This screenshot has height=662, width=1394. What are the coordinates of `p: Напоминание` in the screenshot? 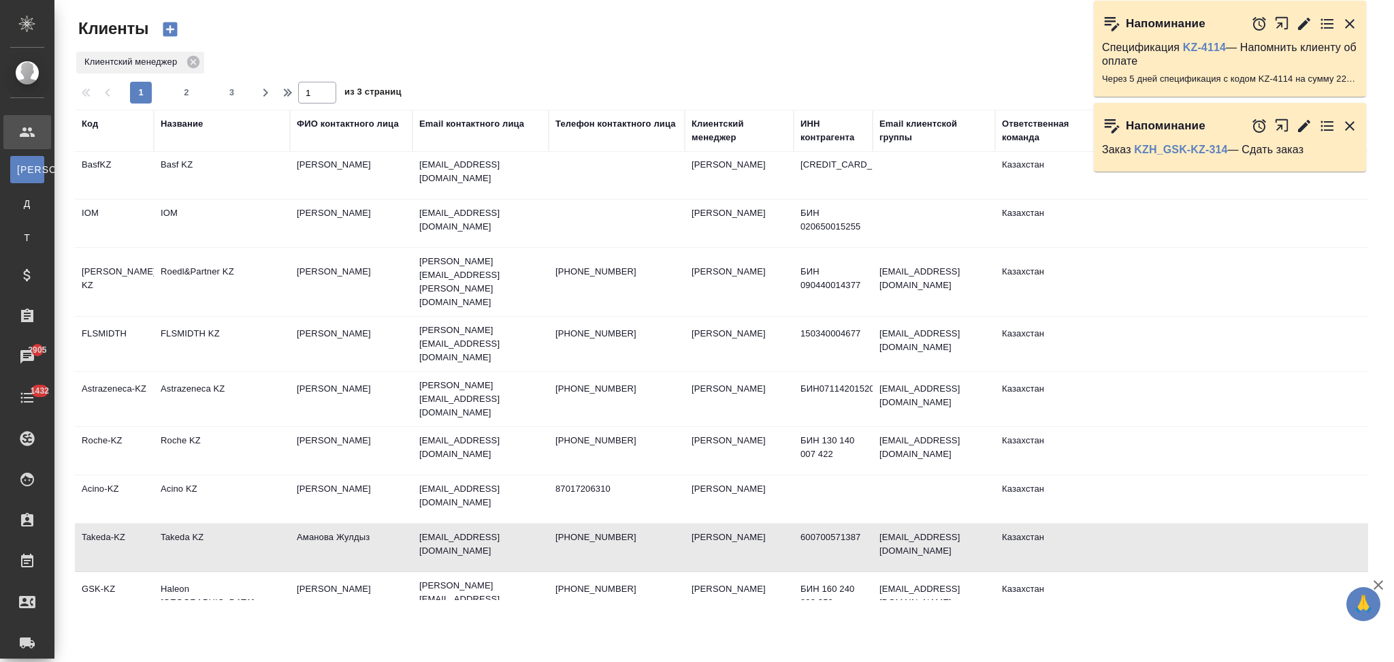 It's located at (1165, 24).